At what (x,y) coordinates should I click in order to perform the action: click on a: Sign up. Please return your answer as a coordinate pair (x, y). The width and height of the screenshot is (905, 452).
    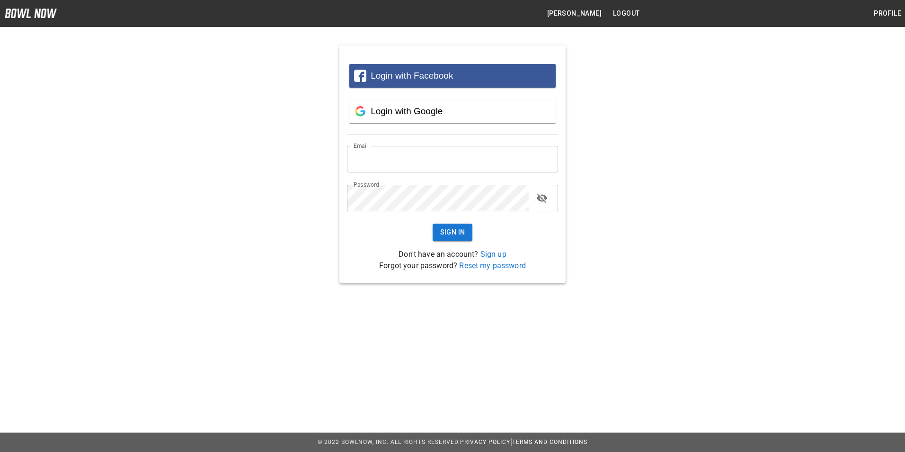
    Looking at the image, I should click on (493, 254).